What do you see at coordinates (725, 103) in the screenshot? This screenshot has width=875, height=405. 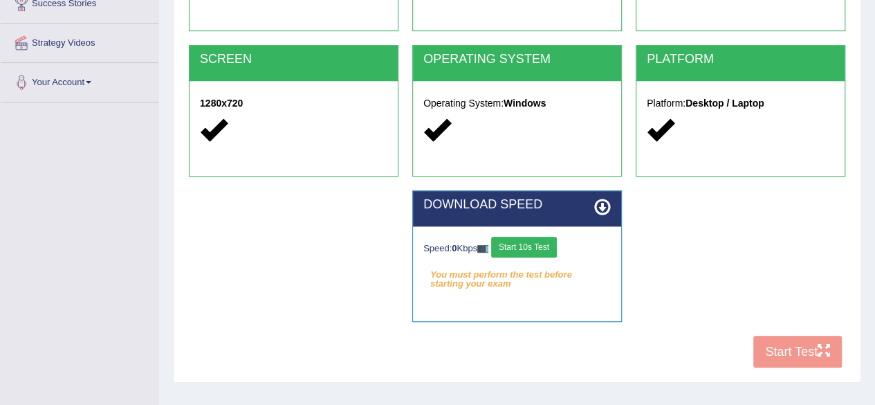 I see `strong: Desktop / Laptop` at bounding box center [725, 103].